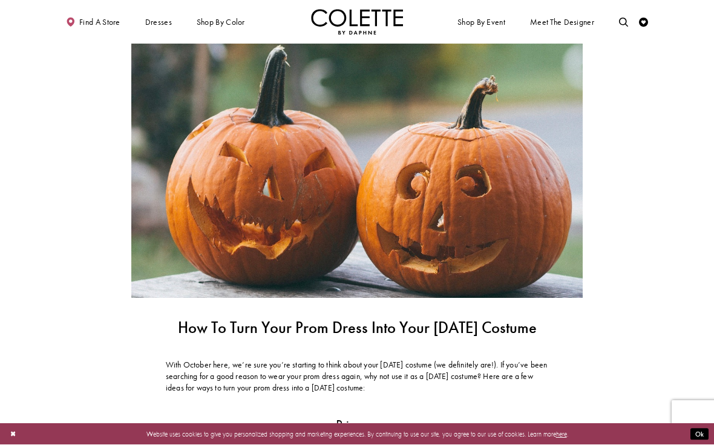  What do you see at coordinates (481, 22) in the screenshot?
I see `span: Shop By Event` at bounding box center [481, 22].